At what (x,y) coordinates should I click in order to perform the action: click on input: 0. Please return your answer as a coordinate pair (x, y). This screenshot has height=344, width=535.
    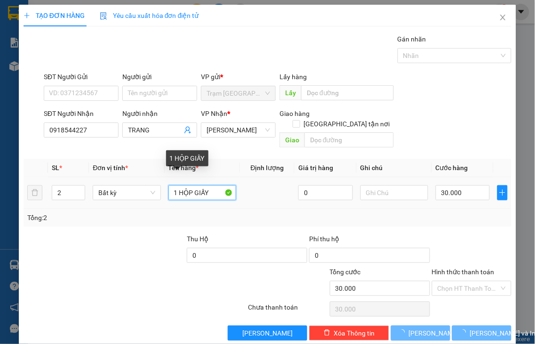
    Looking at the image, I should click on (325, 193).